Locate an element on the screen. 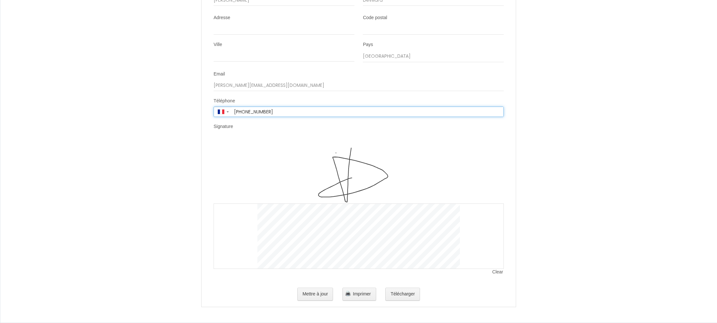 The height and width of the screenshot is (323, 717). span: Imprimer is located at coordinates (361, 294).